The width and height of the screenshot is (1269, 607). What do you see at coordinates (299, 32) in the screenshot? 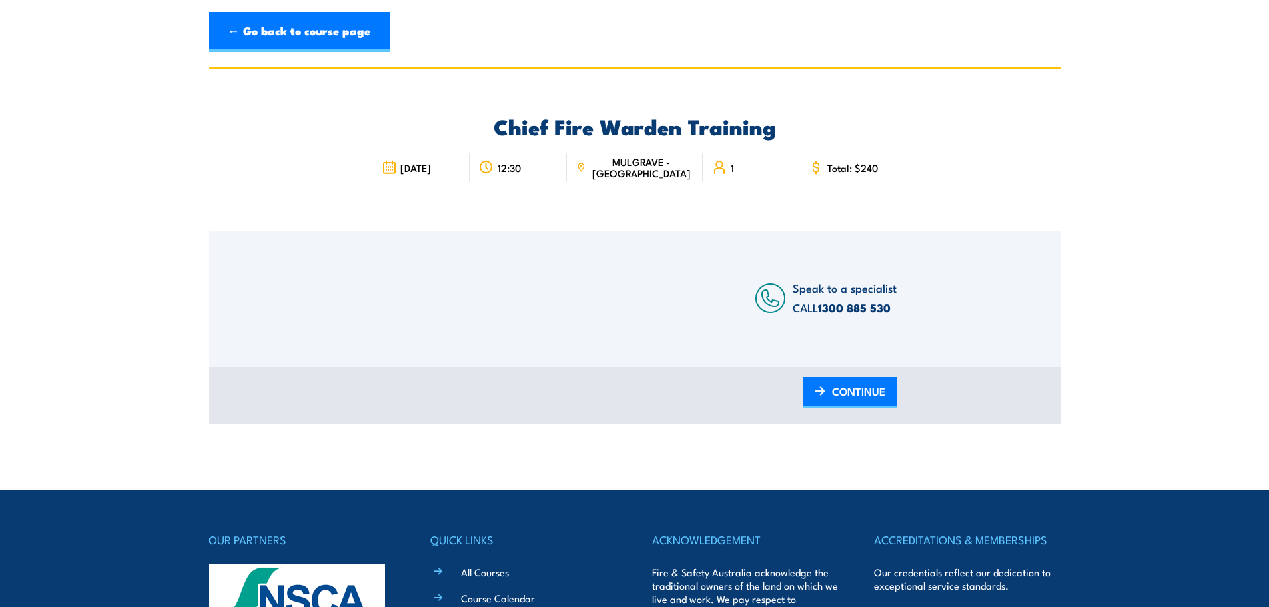
I see `a: ← Go back to course page` at bounding box center [299, 32].